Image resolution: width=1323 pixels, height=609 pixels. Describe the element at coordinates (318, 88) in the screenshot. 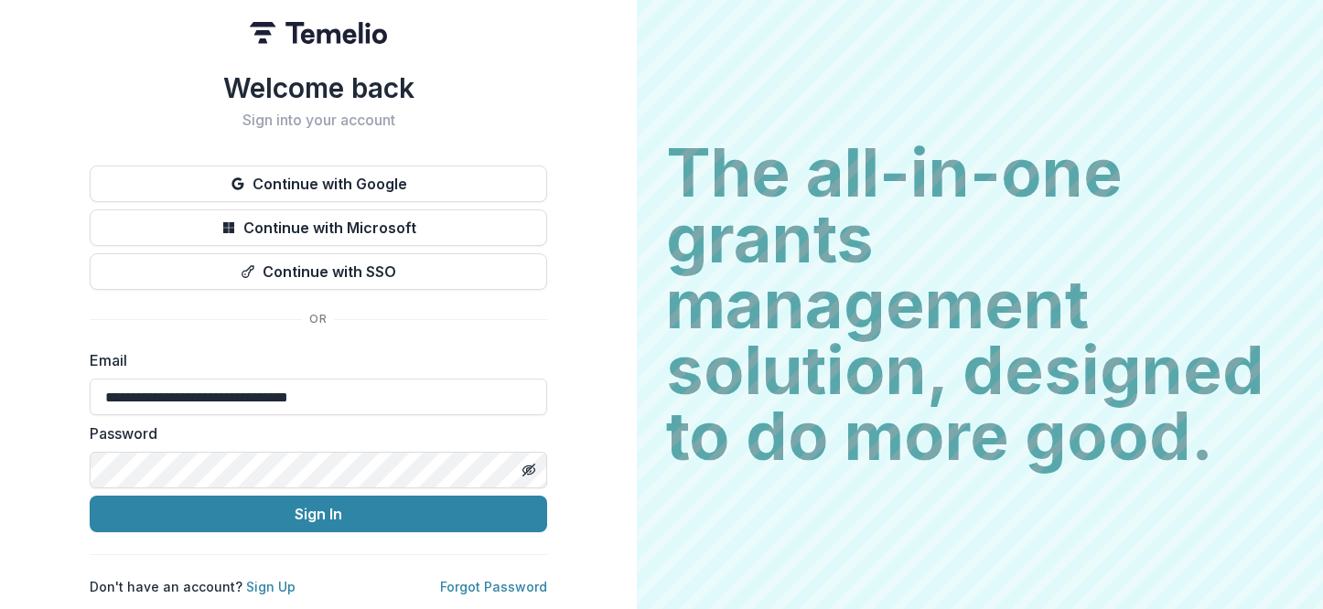

I see `h1: Welcome back` at that location.